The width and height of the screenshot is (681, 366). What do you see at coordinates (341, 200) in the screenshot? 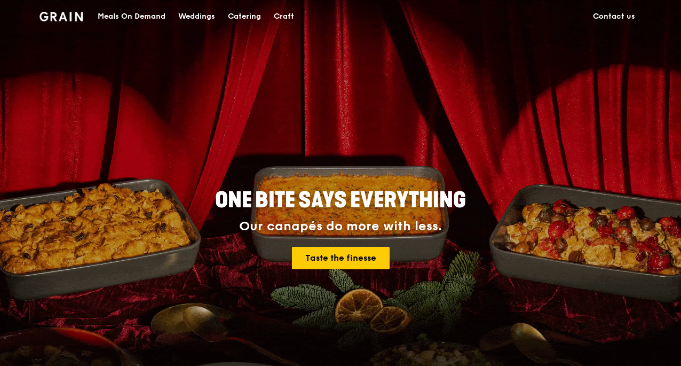
I see `span: ONE BITE SAYS EVERYTHING` at bounding box center [341, 200].